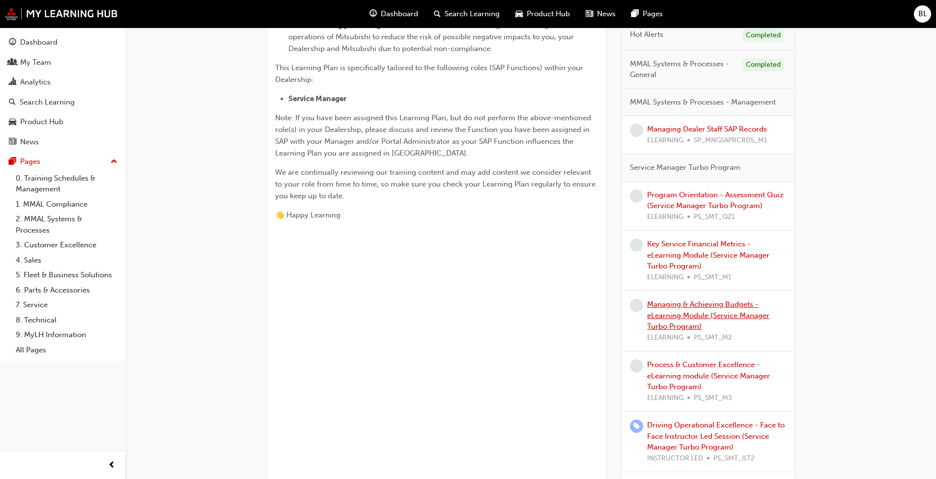  What do you see at coordinates (430, 74) in the screenshot?
I see `span: This Learning Plan is specifically tailored to the following roles (SAP Functions) within your De...` at bounding box center [430, 74].